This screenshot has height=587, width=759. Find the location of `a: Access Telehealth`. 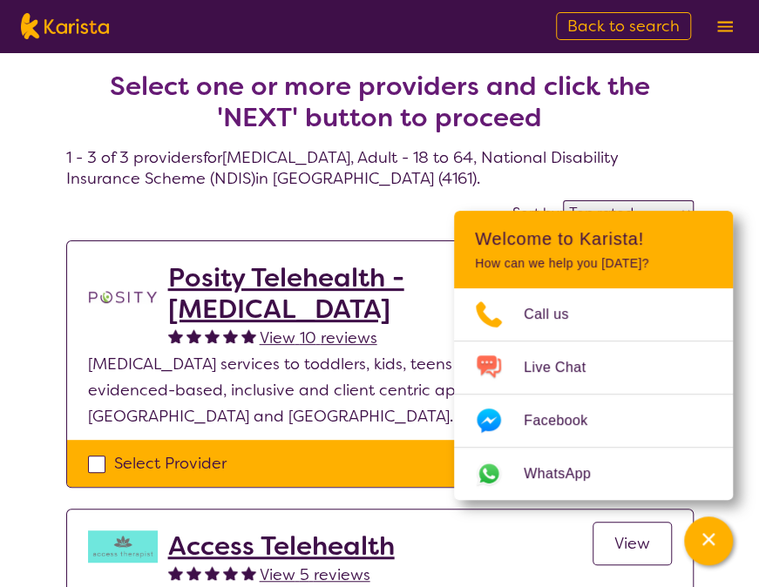

a: Access Telehealth is located at coordinates (281, 546).